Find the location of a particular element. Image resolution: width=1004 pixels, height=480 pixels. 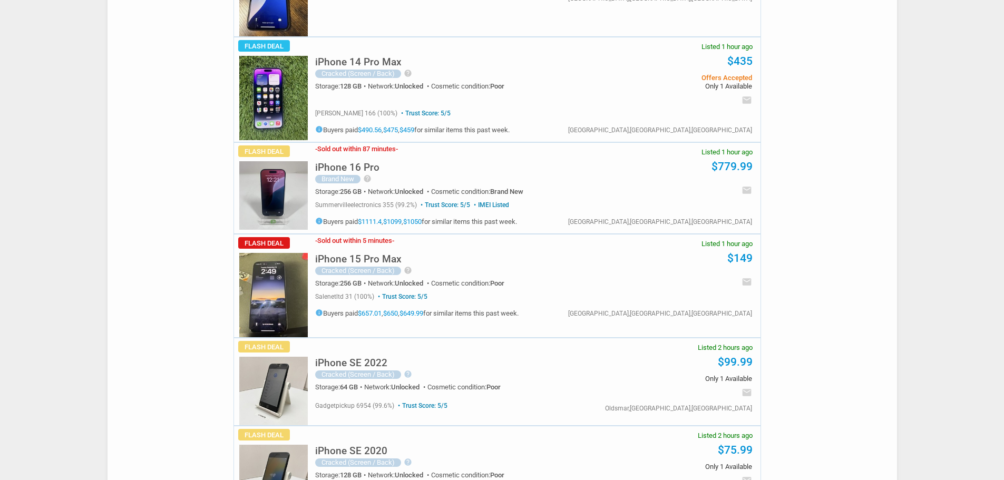

a: $435 is located at coordinates (740, 61).